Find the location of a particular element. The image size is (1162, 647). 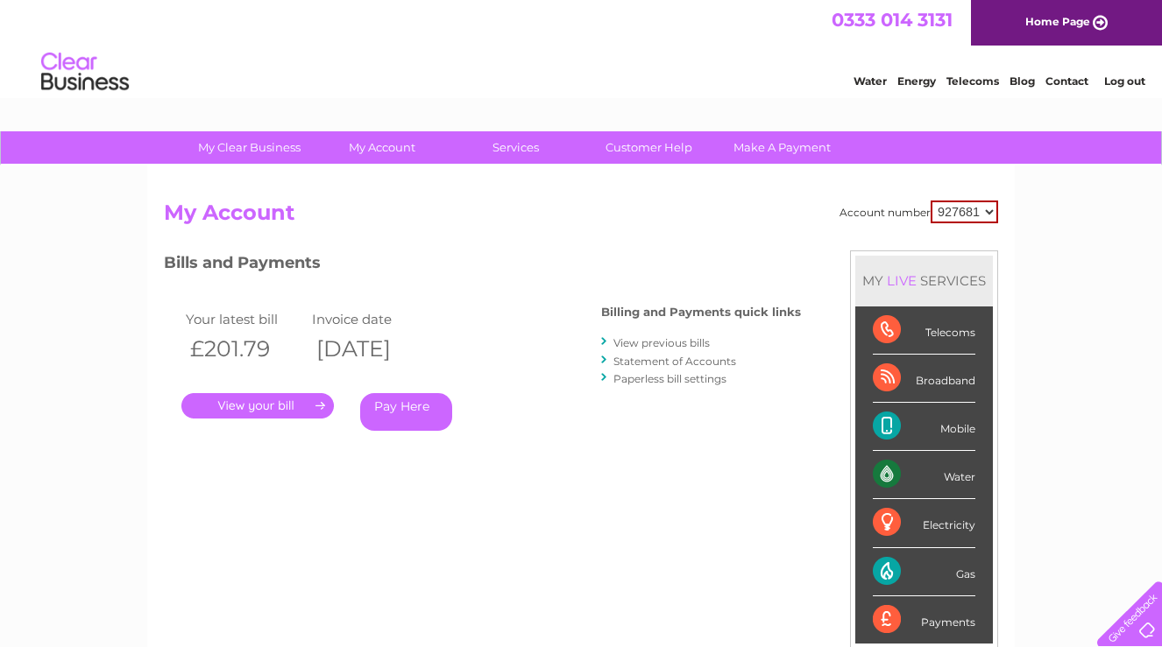

a: Contact is located at coordinates (1066, 81).